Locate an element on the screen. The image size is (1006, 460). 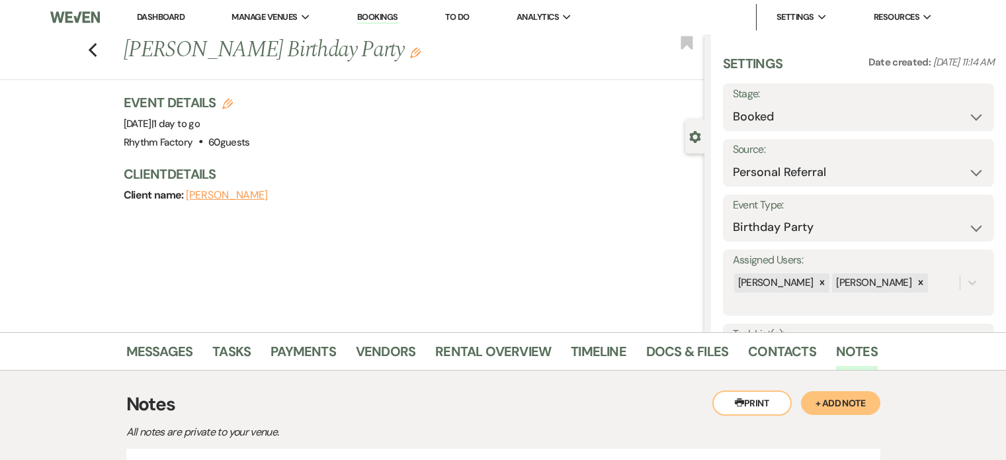
span: Manage Venues is located at coordinates (264, 17).